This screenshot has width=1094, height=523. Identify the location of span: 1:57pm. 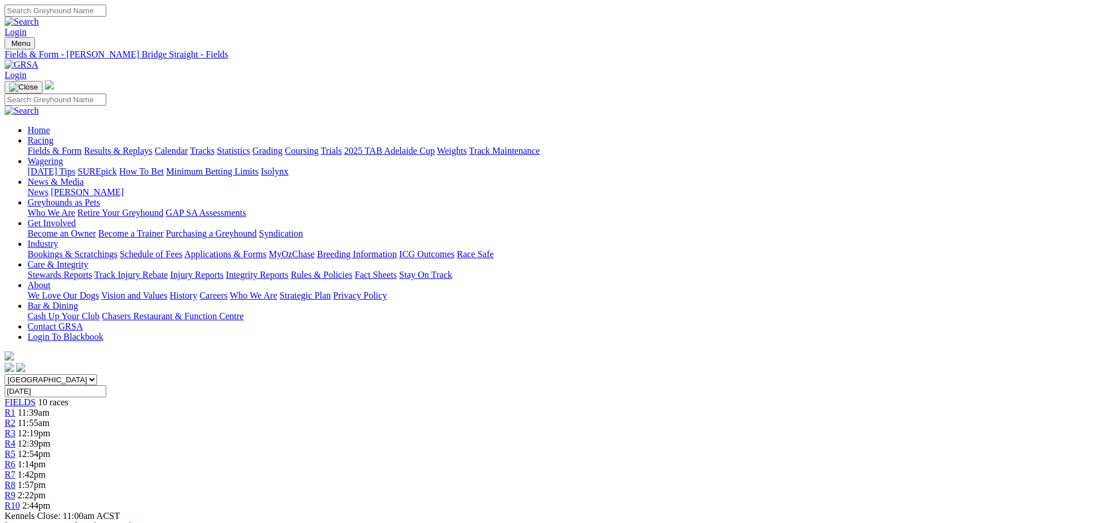
(32, 485).